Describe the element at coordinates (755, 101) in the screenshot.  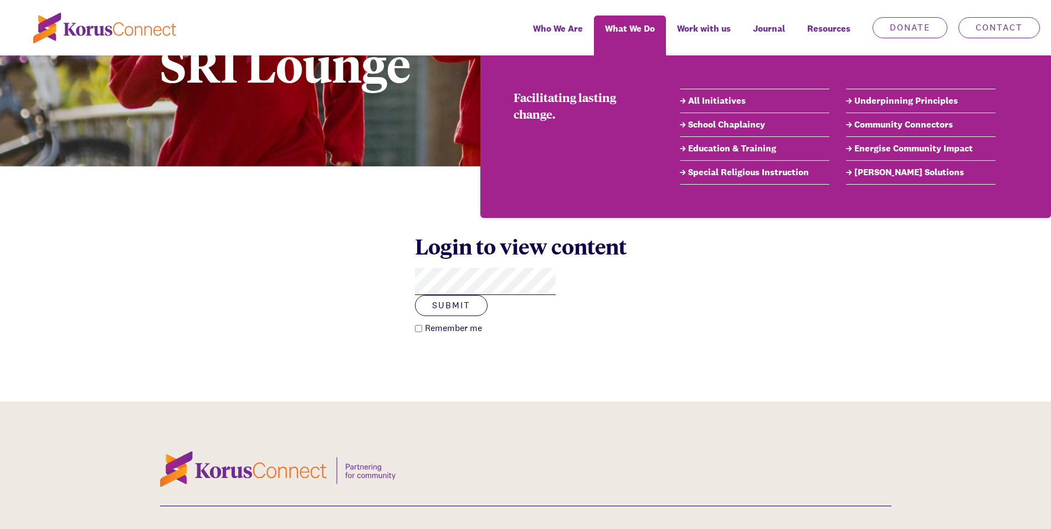
I see `a: All Initiatives` at that location.